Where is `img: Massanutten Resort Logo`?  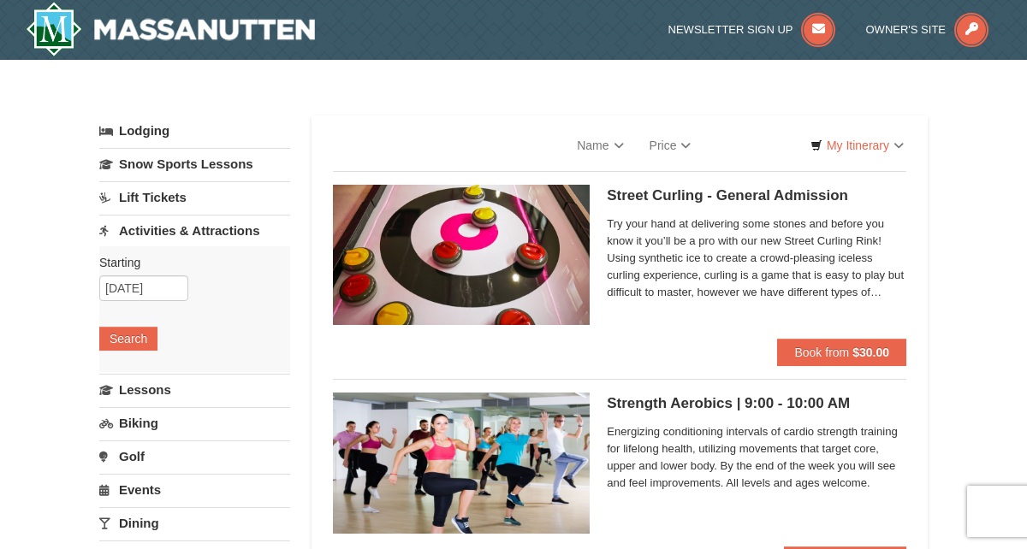 img: Massanutten Resort Logo is located at coordinates (170, 29).